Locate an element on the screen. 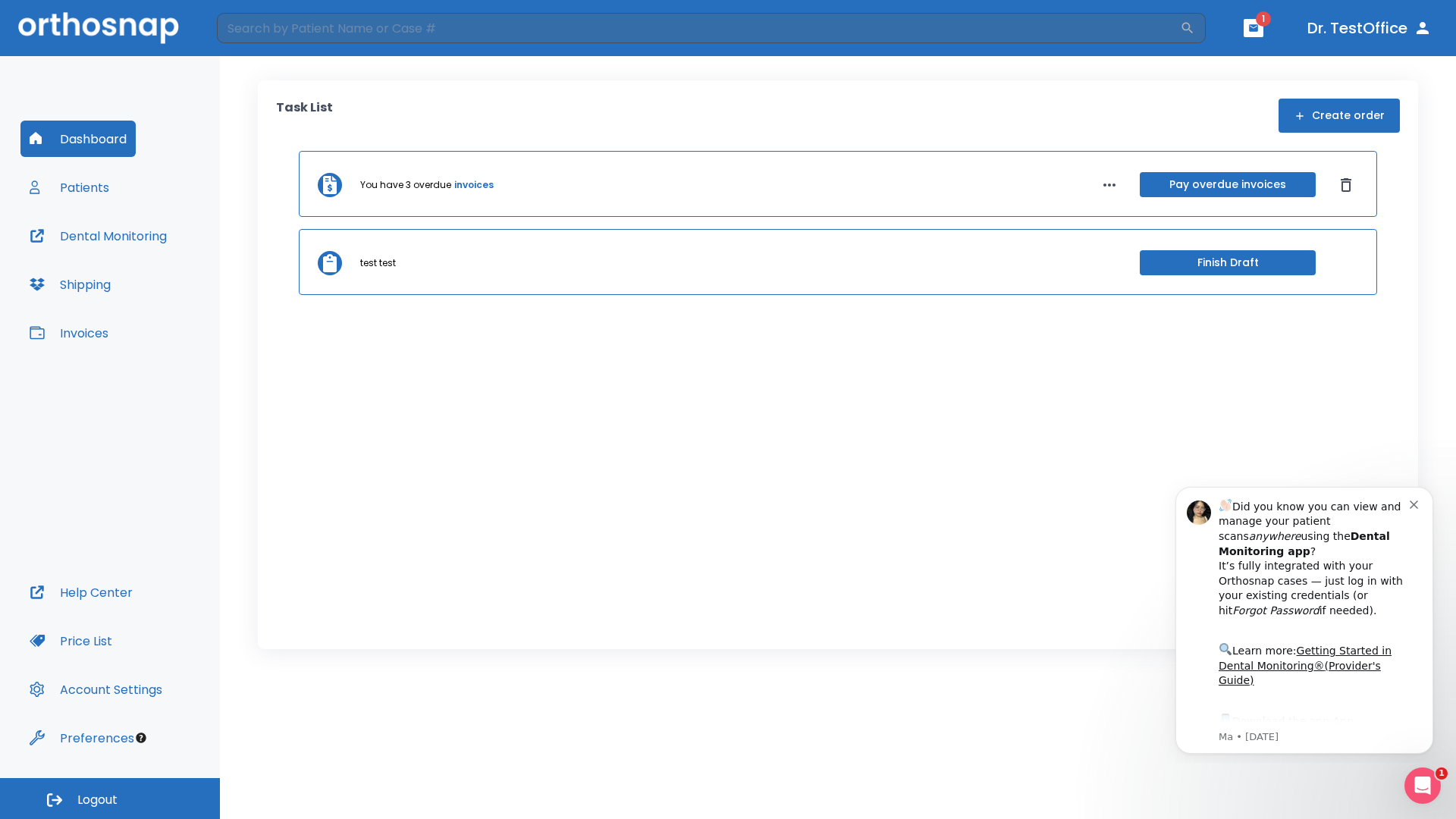 The width and height of the screenshot is (1456, 819). button: Dr. TestOffice is located at coordinates (1369, 28).